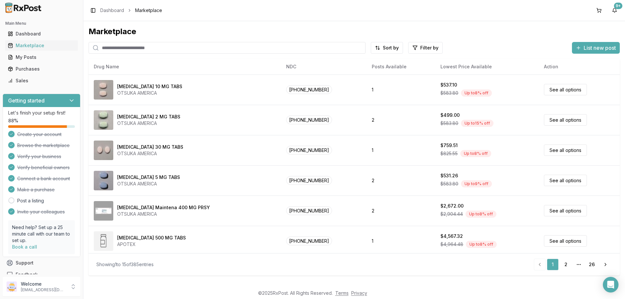  Describe the element at coordinates (359, 293) in the screenshot. I see `a: Privacy` at that location.